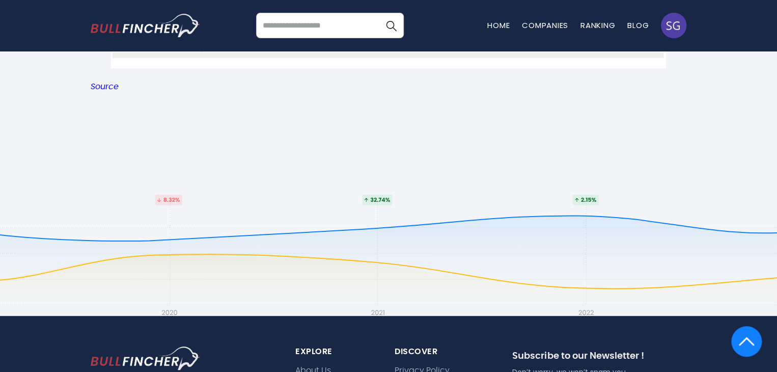  Describe the element at coordinates (333, 351) in the screenshot. I see `div: explore` at that location.